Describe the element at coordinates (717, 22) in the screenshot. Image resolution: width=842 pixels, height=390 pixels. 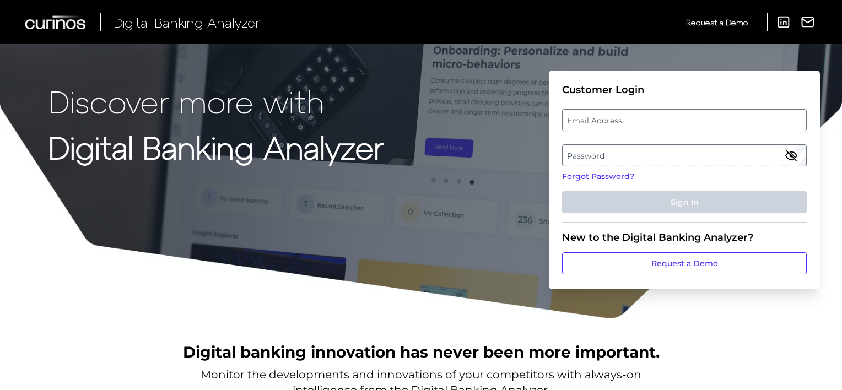
I see `span: Request a Demo` at that location.